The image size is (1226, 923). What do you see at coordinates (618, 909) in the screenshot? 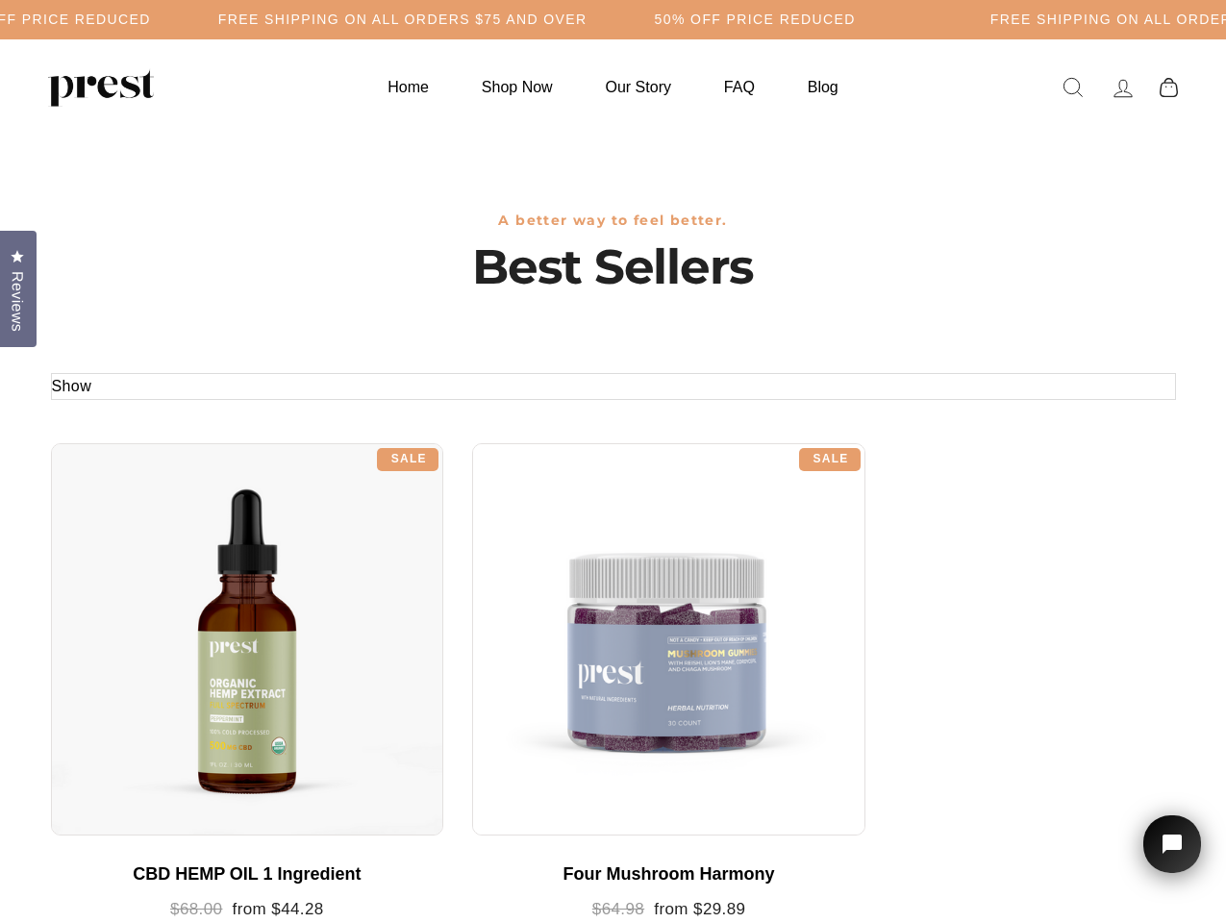
I see `span: $64.98` at bounding box center [618, 909].